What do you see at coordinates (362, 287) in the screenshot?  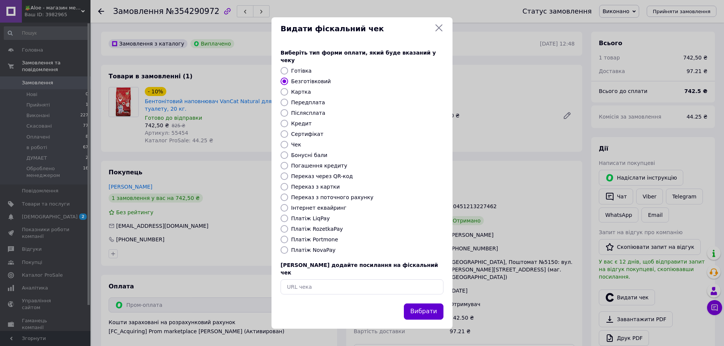 I see `input: URL чека` at bounding box center [362, 287].